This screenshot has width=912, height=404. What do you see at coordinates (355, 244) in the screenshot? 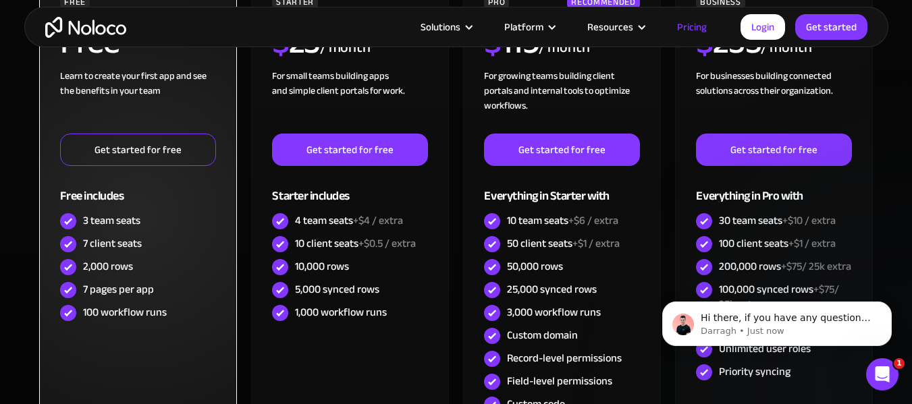
I see `div: 10 client seats` at bounding box center [355, 244].